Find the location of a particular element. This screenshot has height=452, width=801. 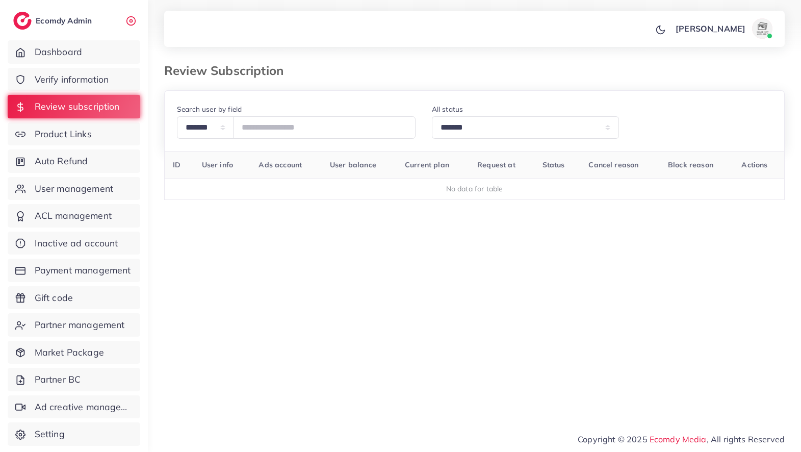

a: Review subscription is located at coordinates (74, 107).